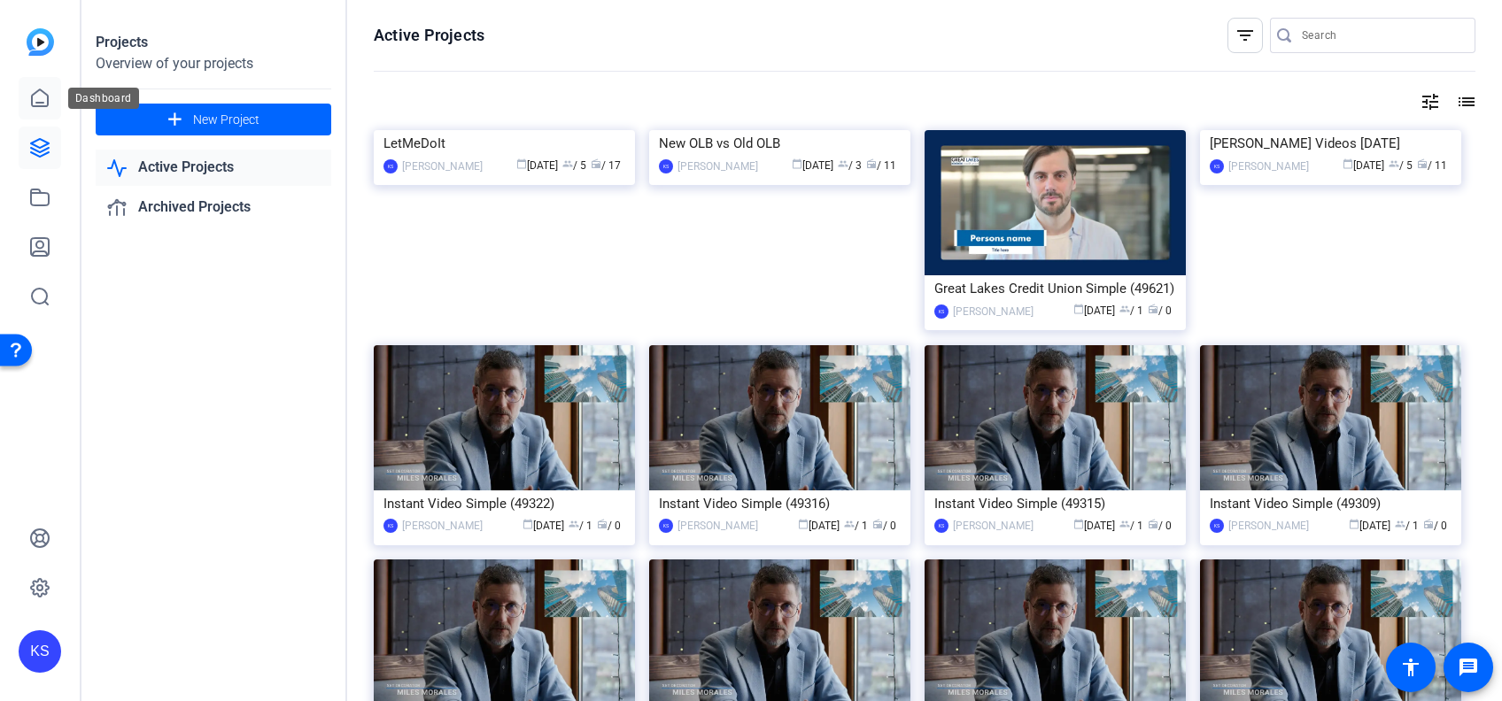  Describe the element at coordinates (606, 166) in the screenshot. I see `span: / 17` at that location.